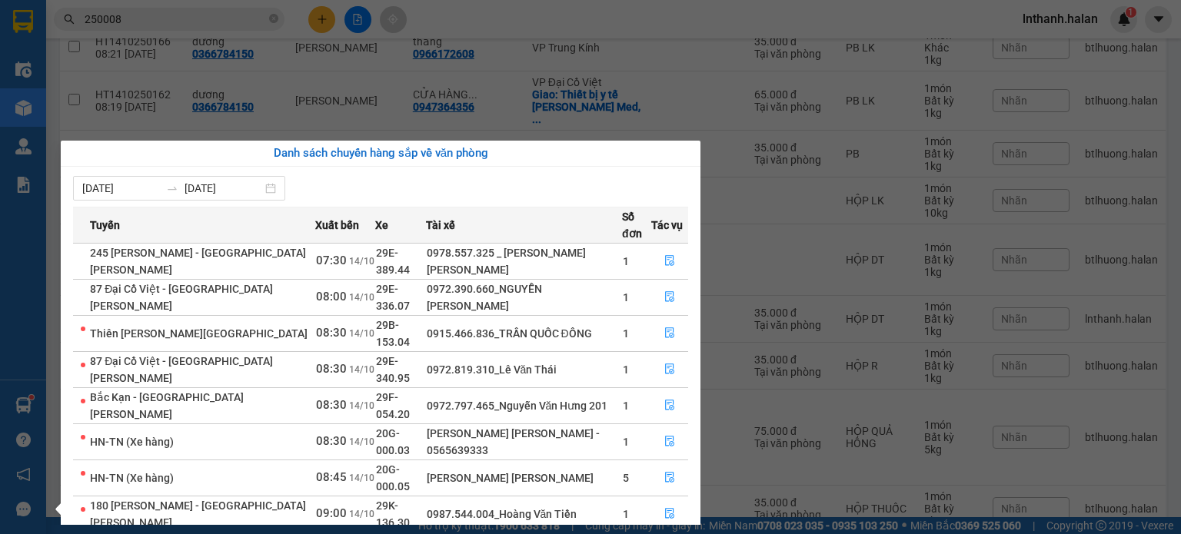  What do you see at coordinates (524, 406) in the screenshot?
I see `div: 0972.797.465_Nguyễn Văn Hưng 201` at bounding box center [524, 406].